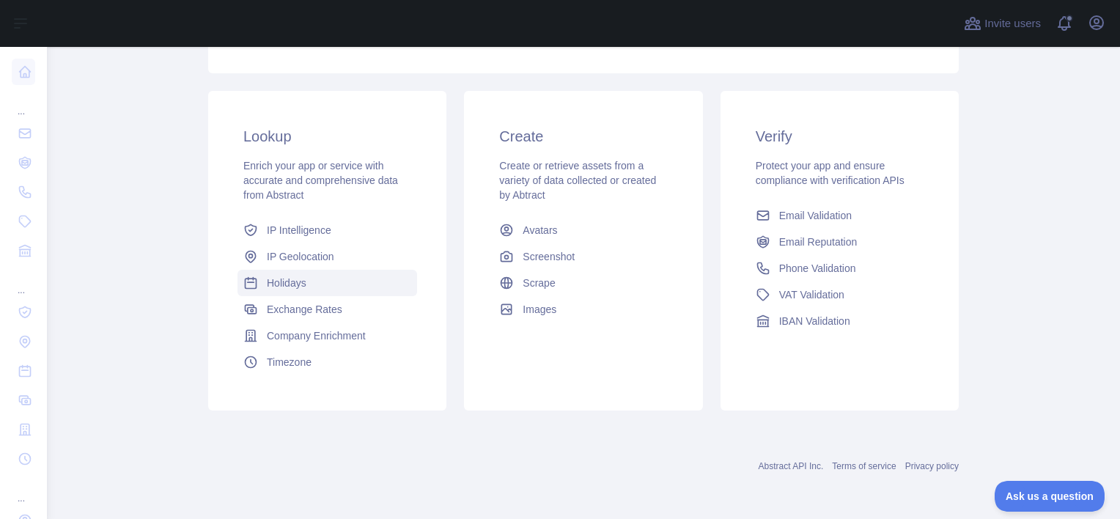 The width and height of the screenshot is (1120, 519). Describe the element at coordinates (539, 283) in the screenshot. I see `span: Scrape` at that location.